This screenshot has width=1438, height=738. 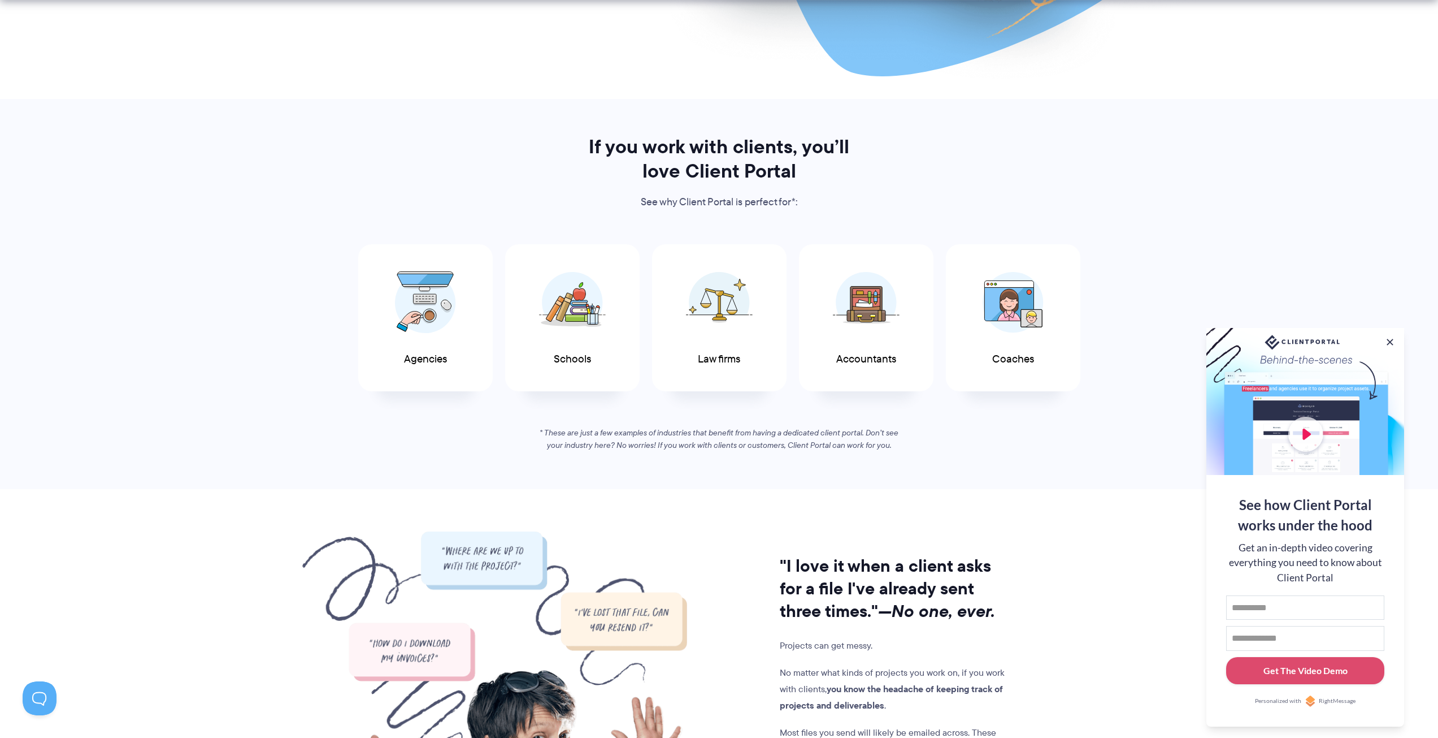 I want to click on a: Schools, so click(x=573, y=318).